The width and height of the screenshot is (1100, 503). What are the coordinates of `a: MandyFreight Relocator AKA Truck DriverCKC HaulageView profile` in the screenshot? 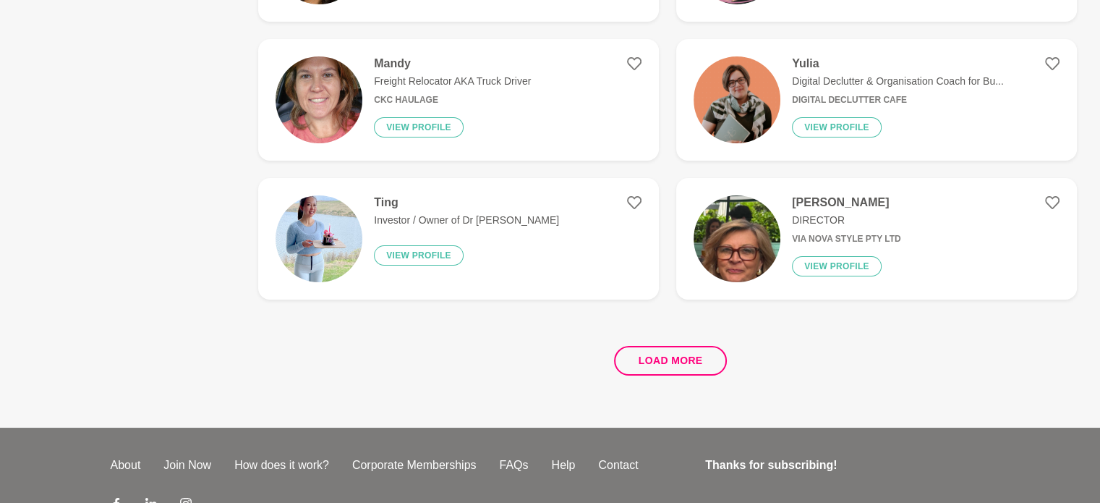 It's located at (459, 100).